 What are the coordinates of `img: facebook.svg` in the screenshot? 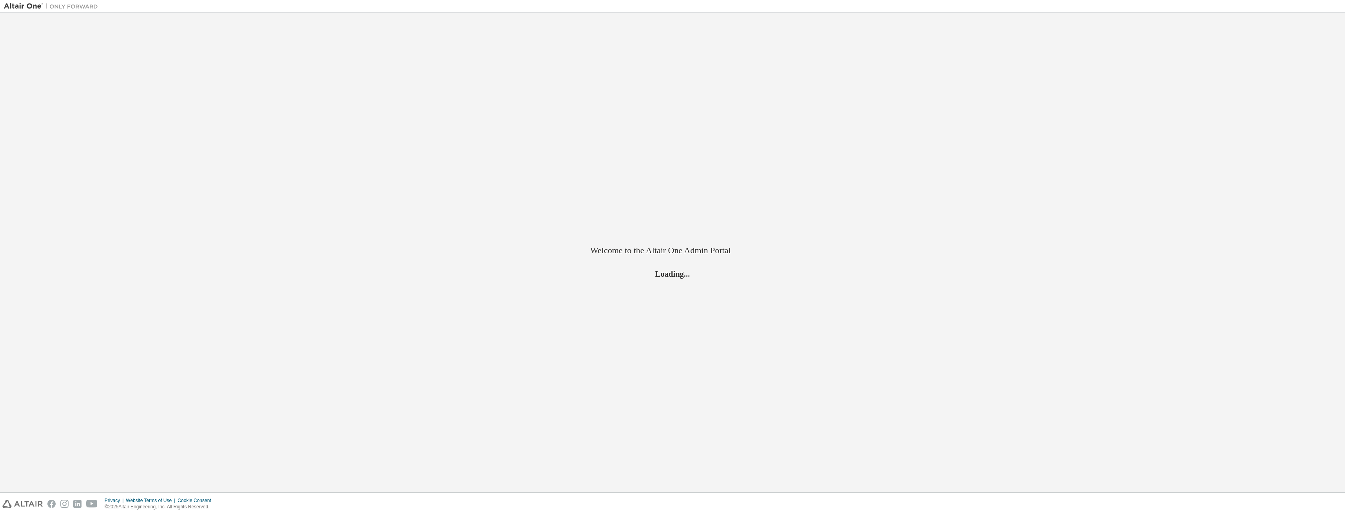 It's located at (51, 504).